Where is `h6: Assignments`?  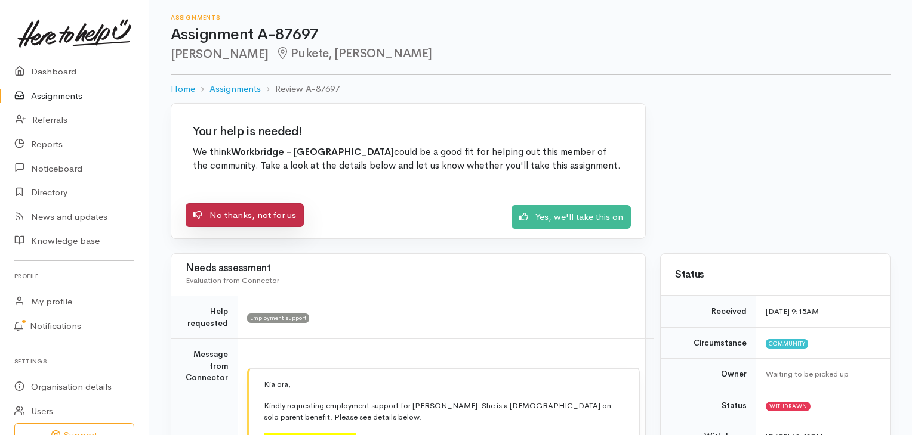
h6: Assignments is located at coordinates (530, 17).